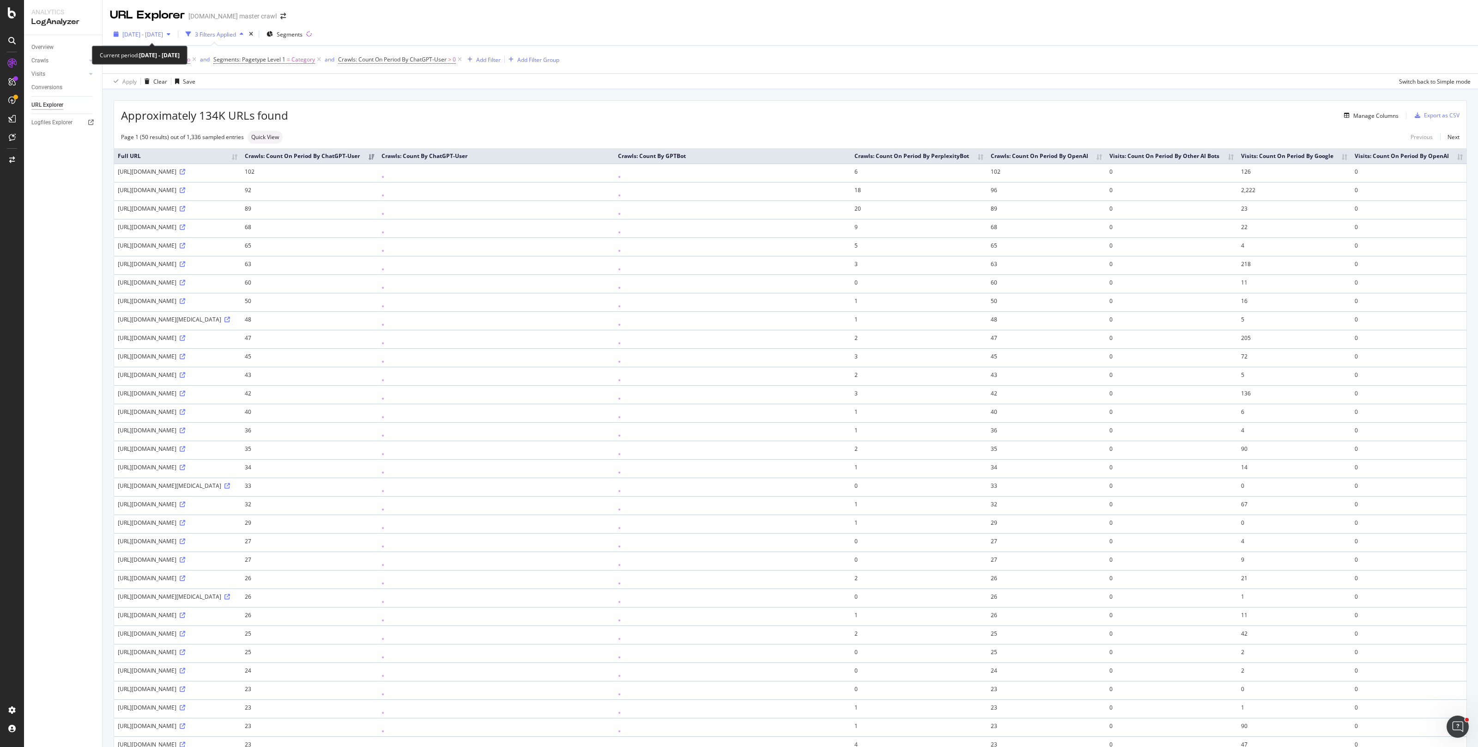  I want to click on td: 9, so click(1295, 561).